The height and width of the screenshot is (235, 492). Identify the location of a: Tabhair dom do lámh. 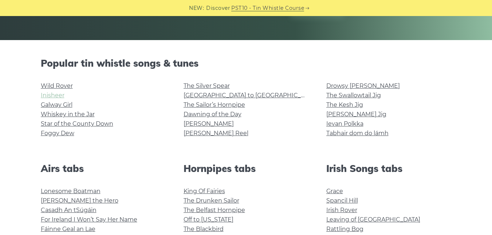
(357, 133).